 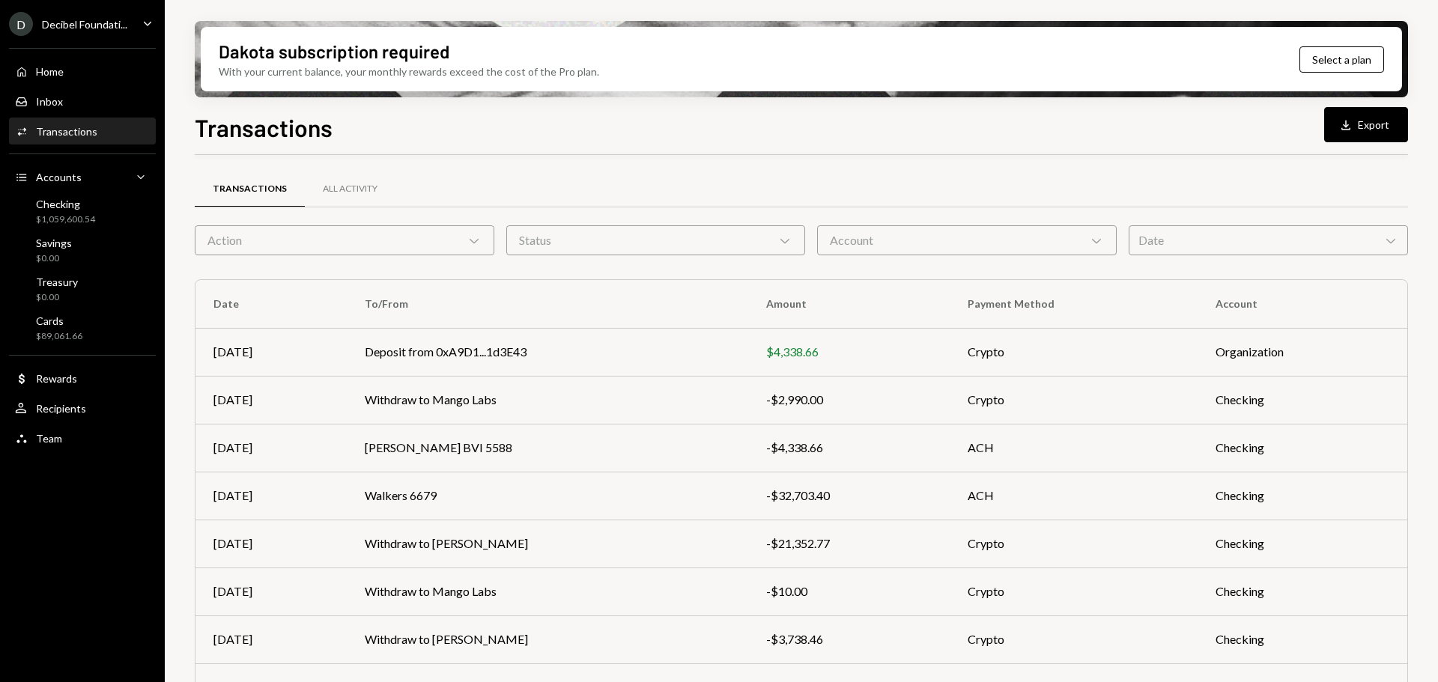 What do you see at coordinates (82, 289) in the screenshot?
I see `a: Treasury$0.00` at bounding box center [82, 289].